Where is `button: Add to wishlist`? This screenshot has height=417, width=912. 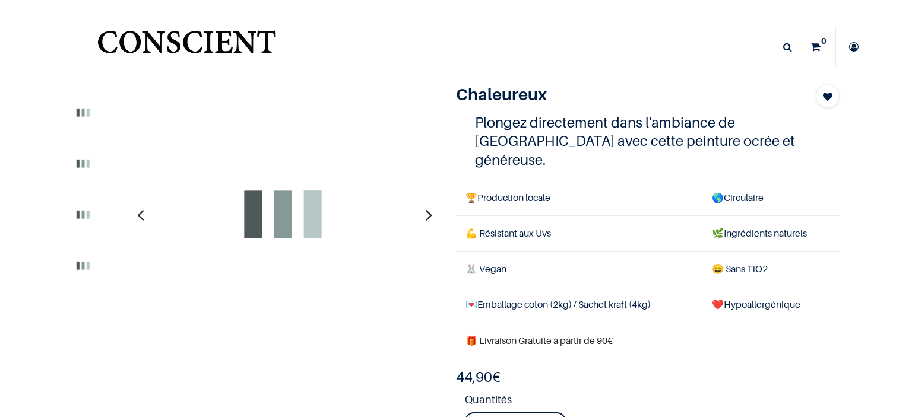
button: Add to wishlist is located at coordinates (828, 96).